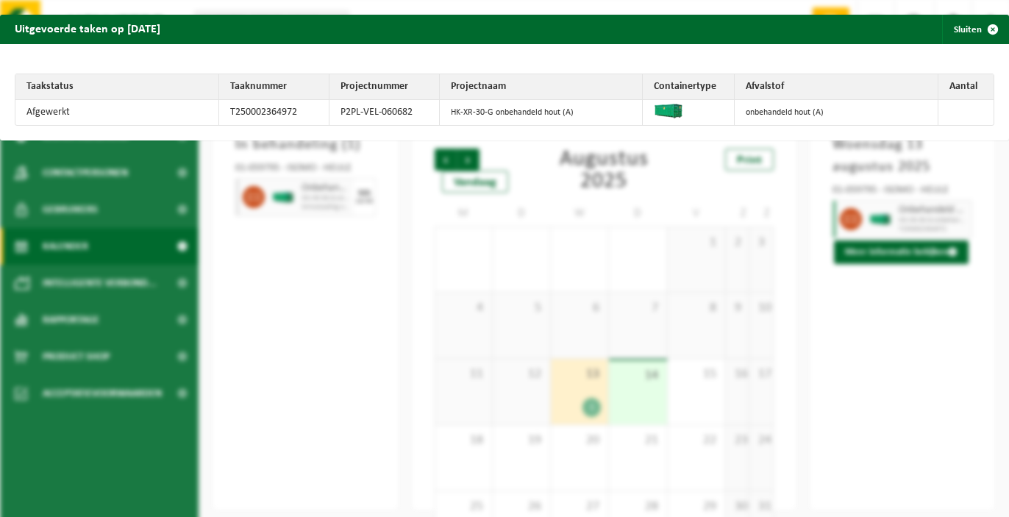  What do you see at coordinates (117, 87) in the screenshot?
I see `th: Taakstatus` at bounding box center [117, 87].